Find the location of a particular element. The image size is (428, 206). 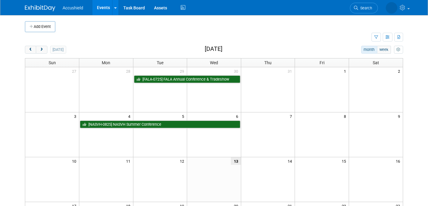

span: 30 is located at coordinates (237, 71).